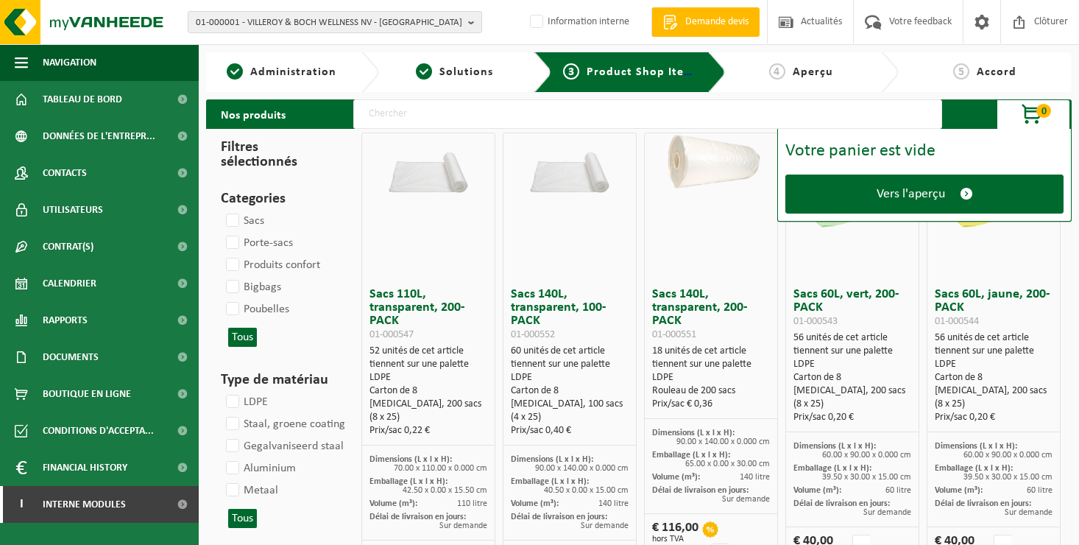  I want to click on span: Accord, so click(997, 72).